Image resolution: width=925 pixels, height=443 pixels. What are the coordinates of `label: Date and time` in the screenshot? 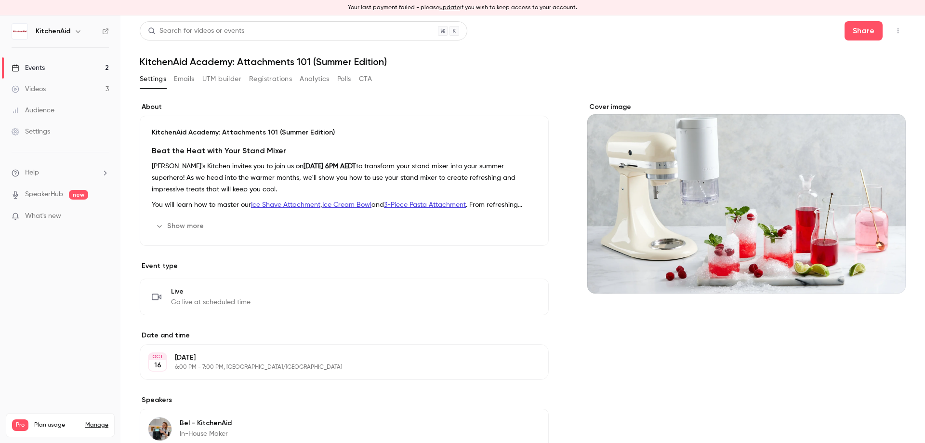 It's located at (344, 335).